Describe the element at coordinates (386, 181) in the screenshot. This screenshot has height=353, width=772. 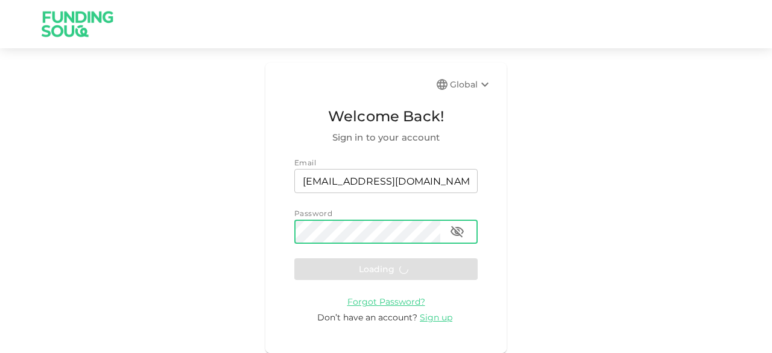
I see `input: email` at that location.